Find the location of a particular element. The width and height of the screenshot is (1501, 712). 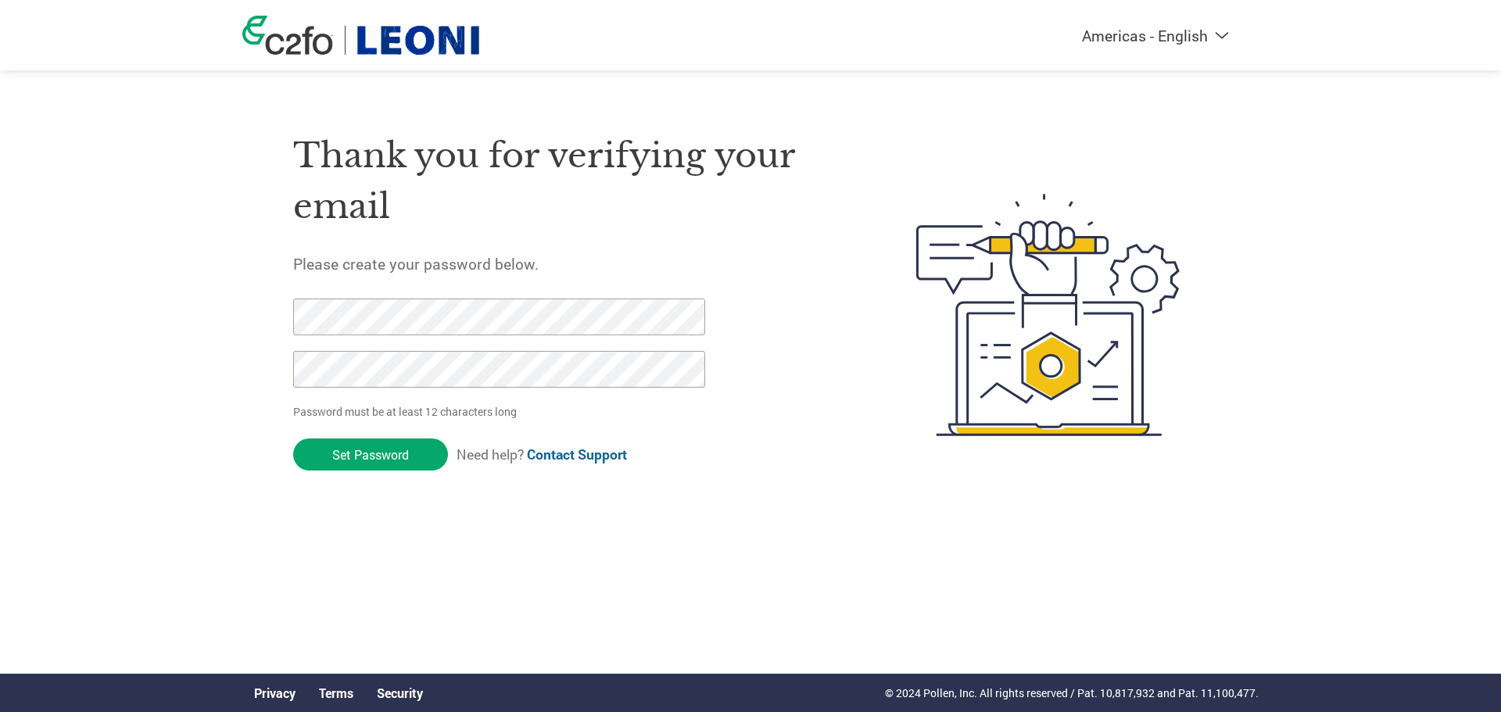

h5: Please create your password below. is located at coordinates (568, 264).